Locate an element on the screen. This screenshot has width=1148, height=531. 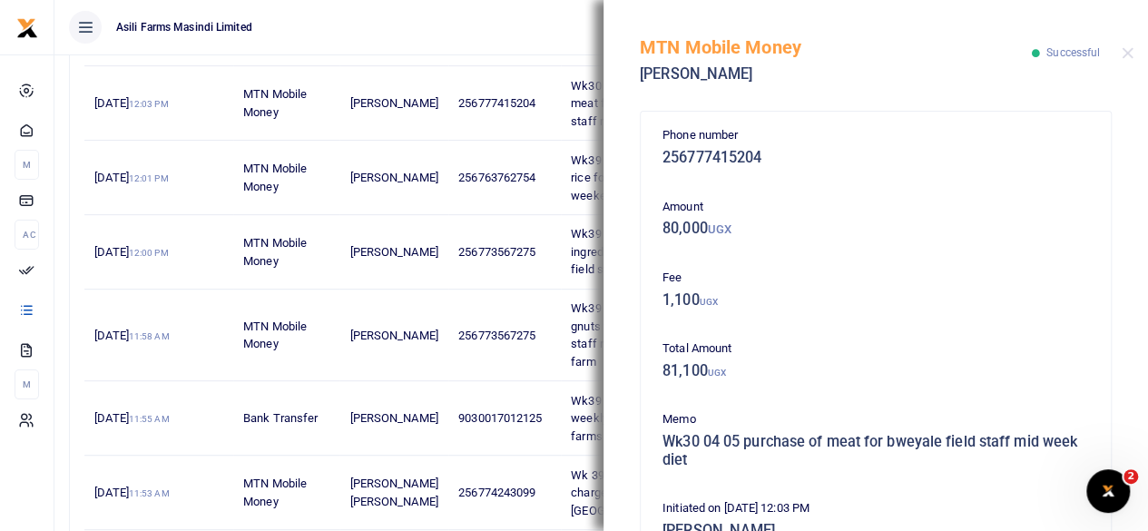
span: Wk39 004 01 purchase of weekly items for Bunyoro farms is located at coordinates (637, 418).